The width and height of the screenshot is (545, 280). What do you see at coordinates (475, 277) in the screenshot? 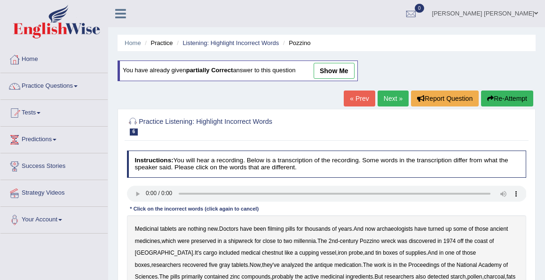
I see `b: pollen` at bounding box center [475, 277].